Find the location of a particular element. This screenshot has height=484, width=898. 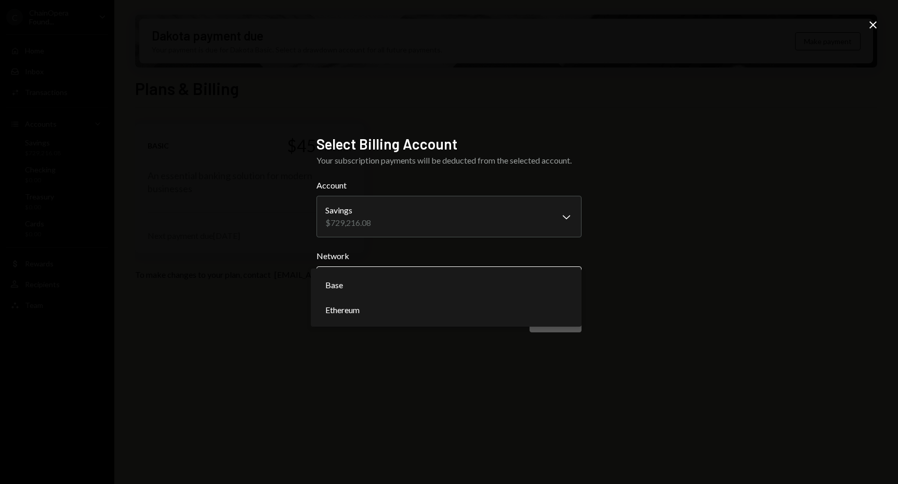

label: Account is located at coordinates (449, 186).